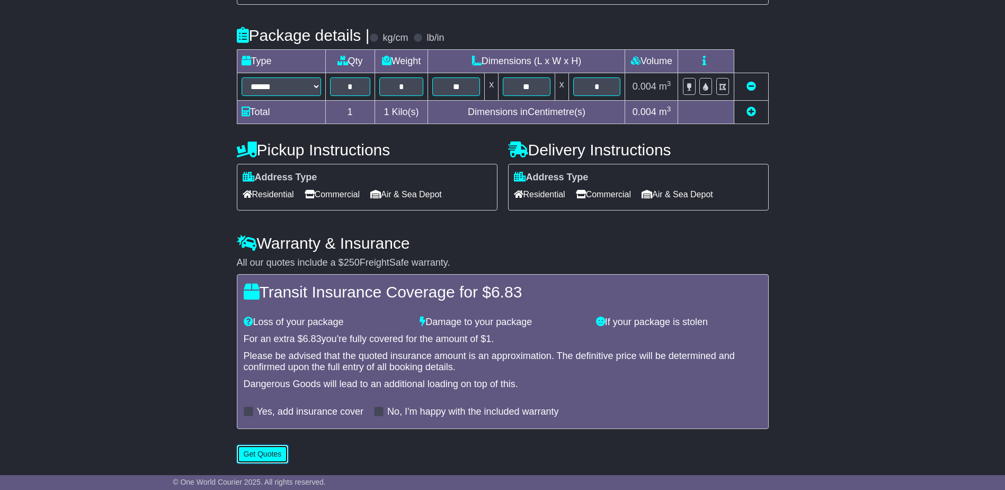 Image resolution: width=1005 pixels, height=490 pixels. Describe the element at coordinates (679, 322) in the screenshot. I see `div: If your package is stolen` at that location.